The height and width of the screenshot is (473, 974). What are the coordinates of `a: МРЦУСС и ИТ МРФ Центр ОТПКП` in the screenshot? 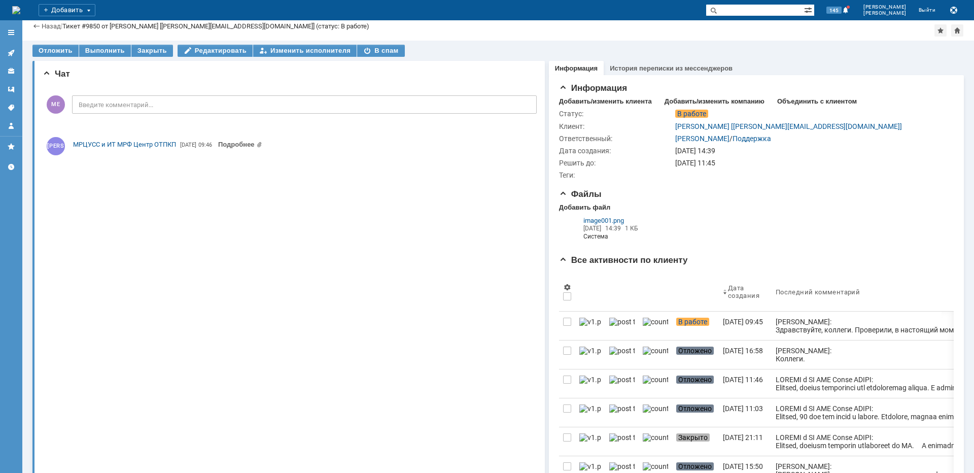 It's located at (124, 145).